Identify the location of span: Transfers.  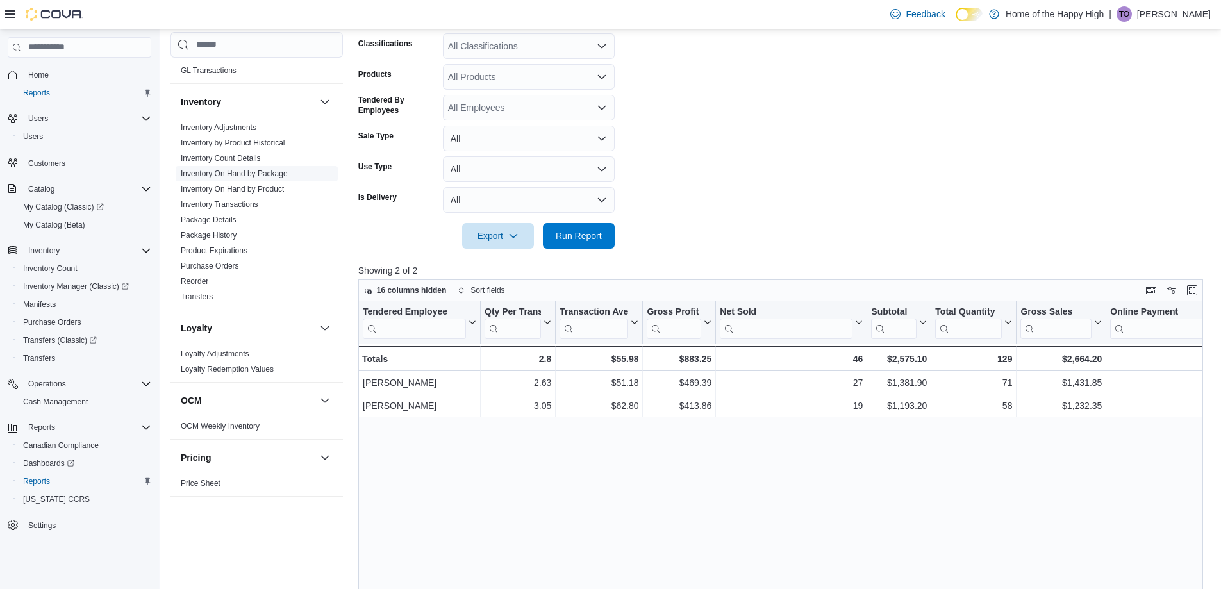
(39, 358).